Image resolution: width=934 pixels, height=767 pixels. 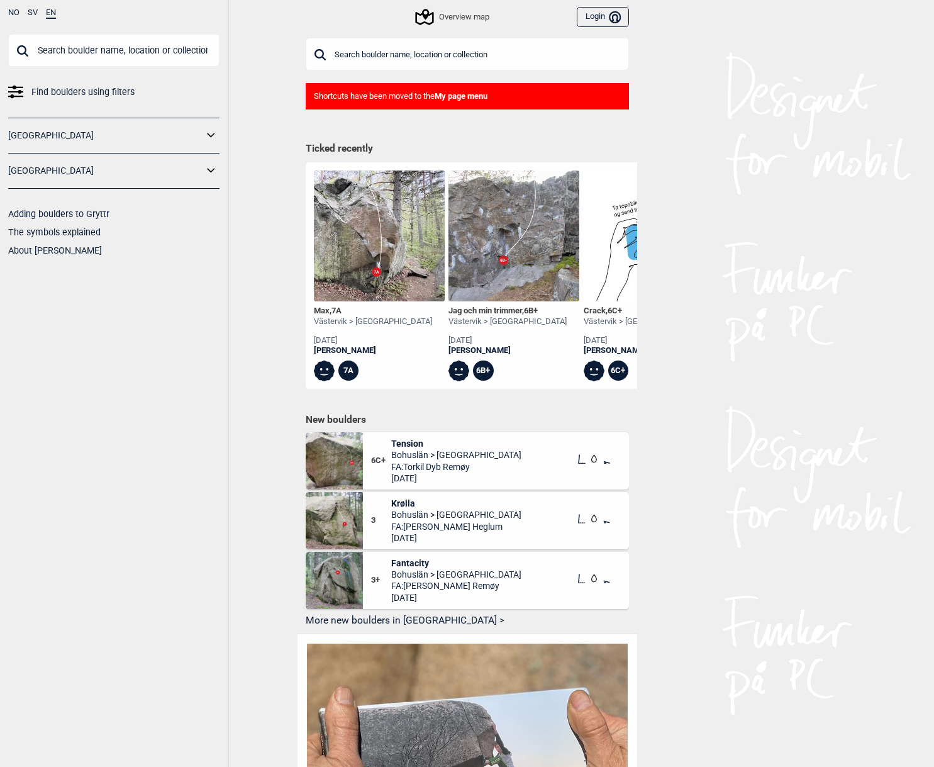 I want to click on span: FA: Torkil Dyb Remøy, so click(x=456, y=467).